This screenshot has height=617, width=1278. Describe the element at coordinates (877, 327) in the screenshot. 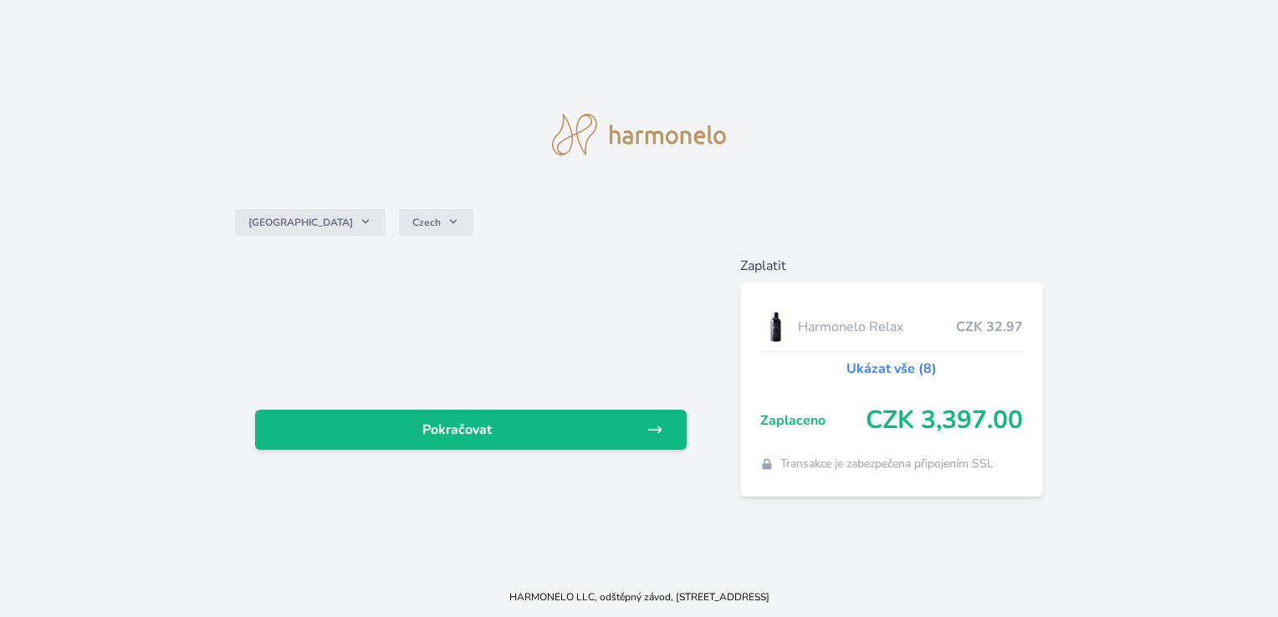

I see `span: Harmonelo Relax` at that location.